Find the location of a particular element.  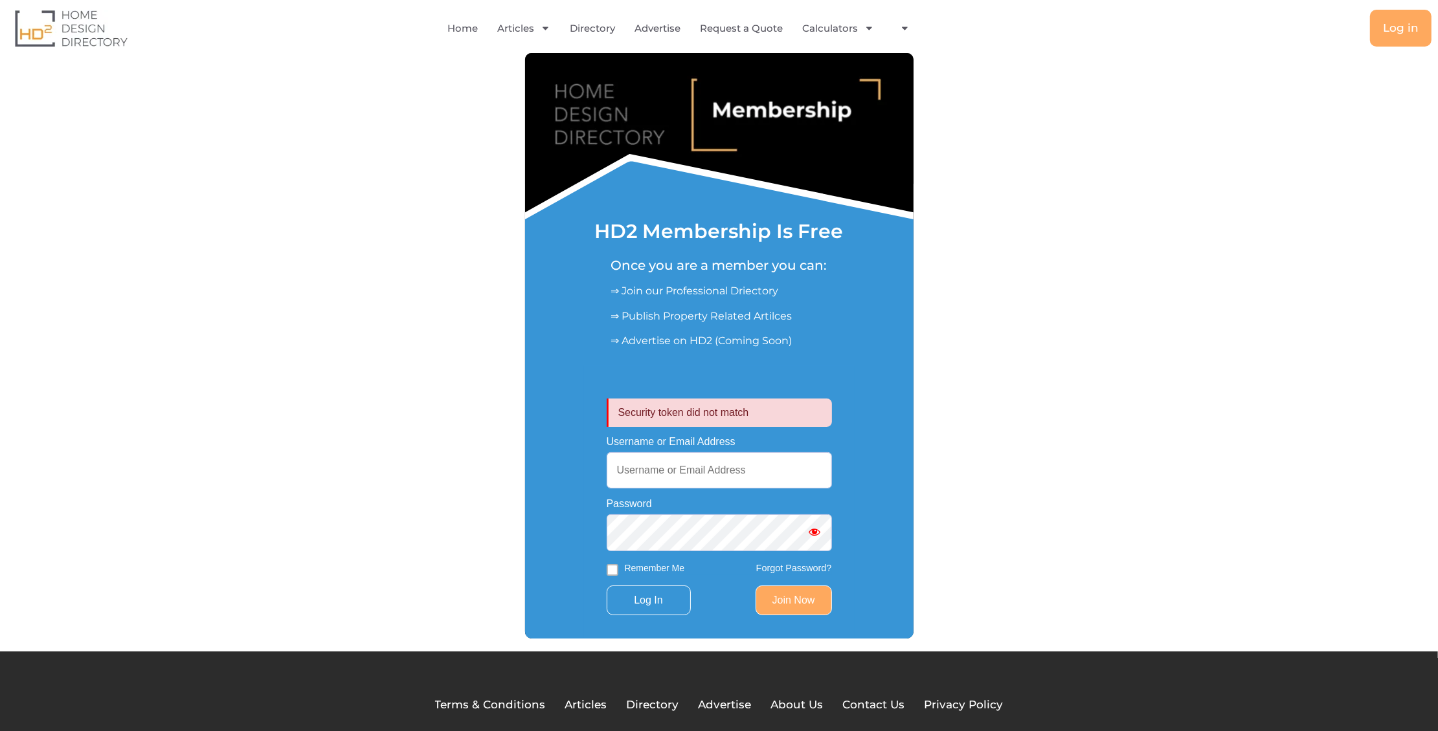

span: Directory is located at coordinates (652, 706).